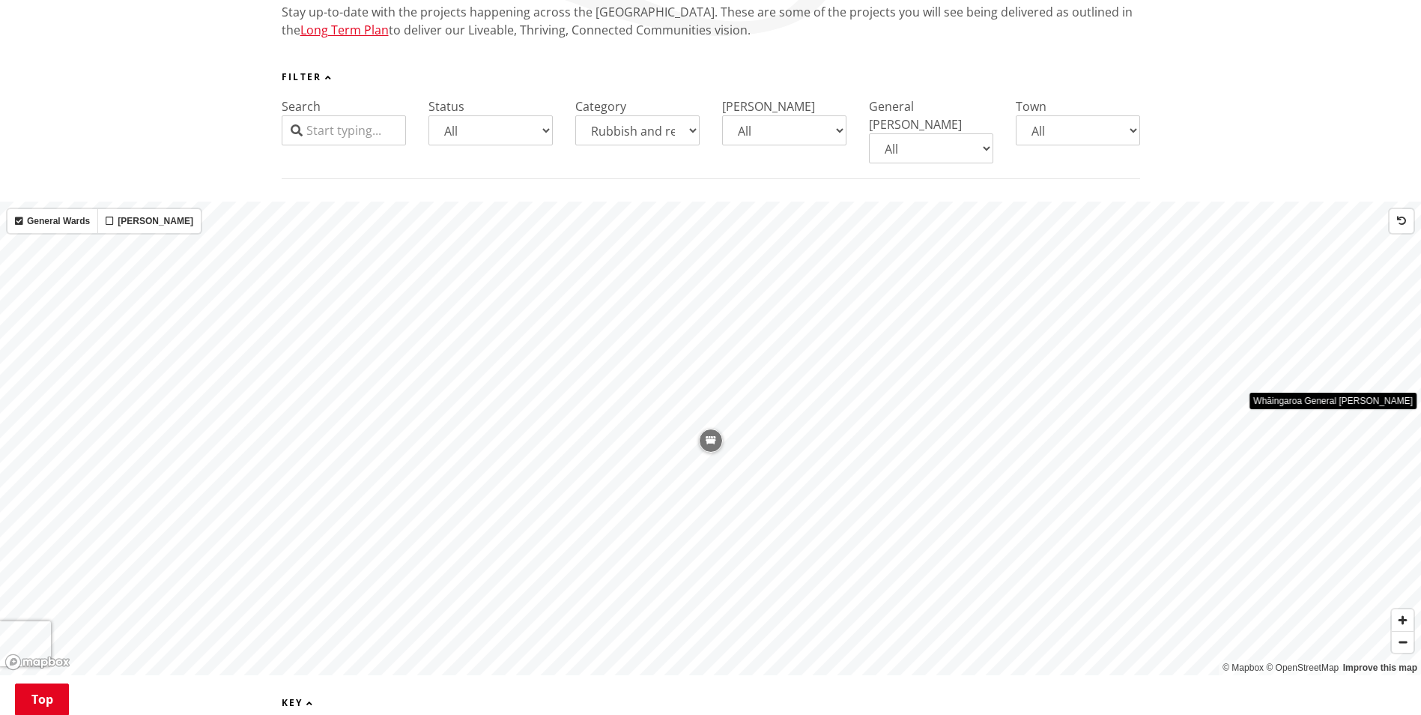 The image size is (1421, 715). What do you see at coordinates (1401, 221) in the screenshot?
I see `button: Reset` at bounding box center [1401, 221].